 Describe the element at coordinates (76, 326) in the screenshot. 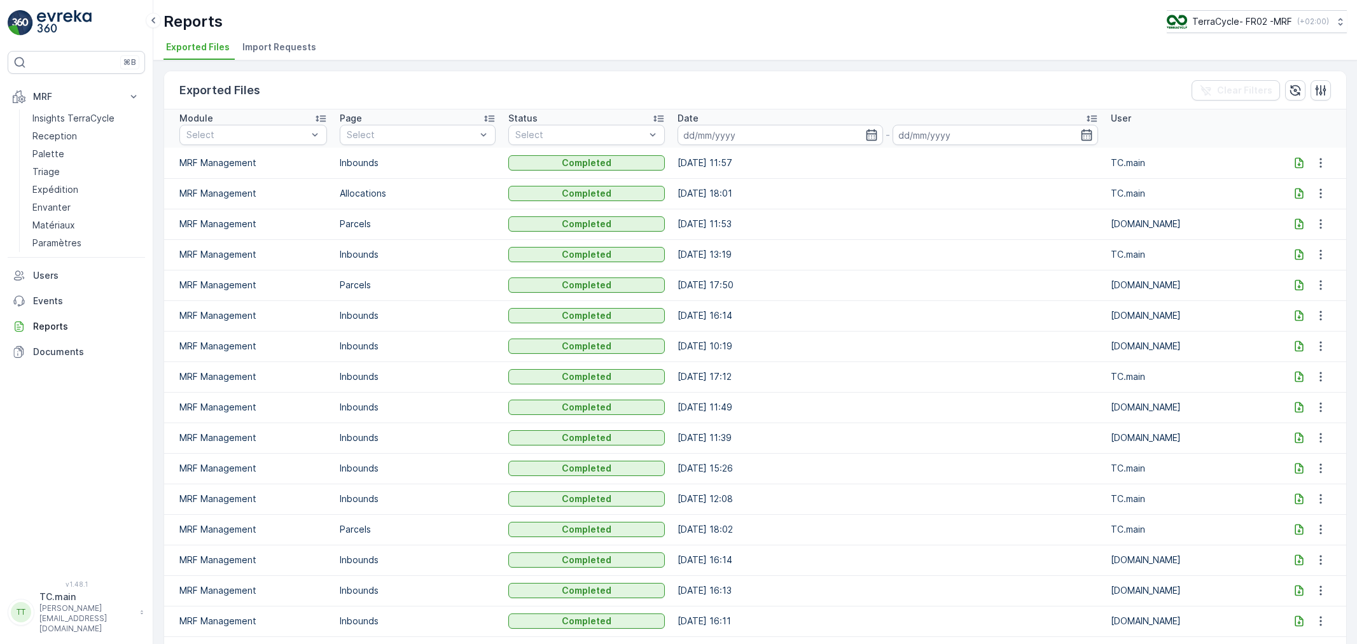

I see `a: Reports` at that location.